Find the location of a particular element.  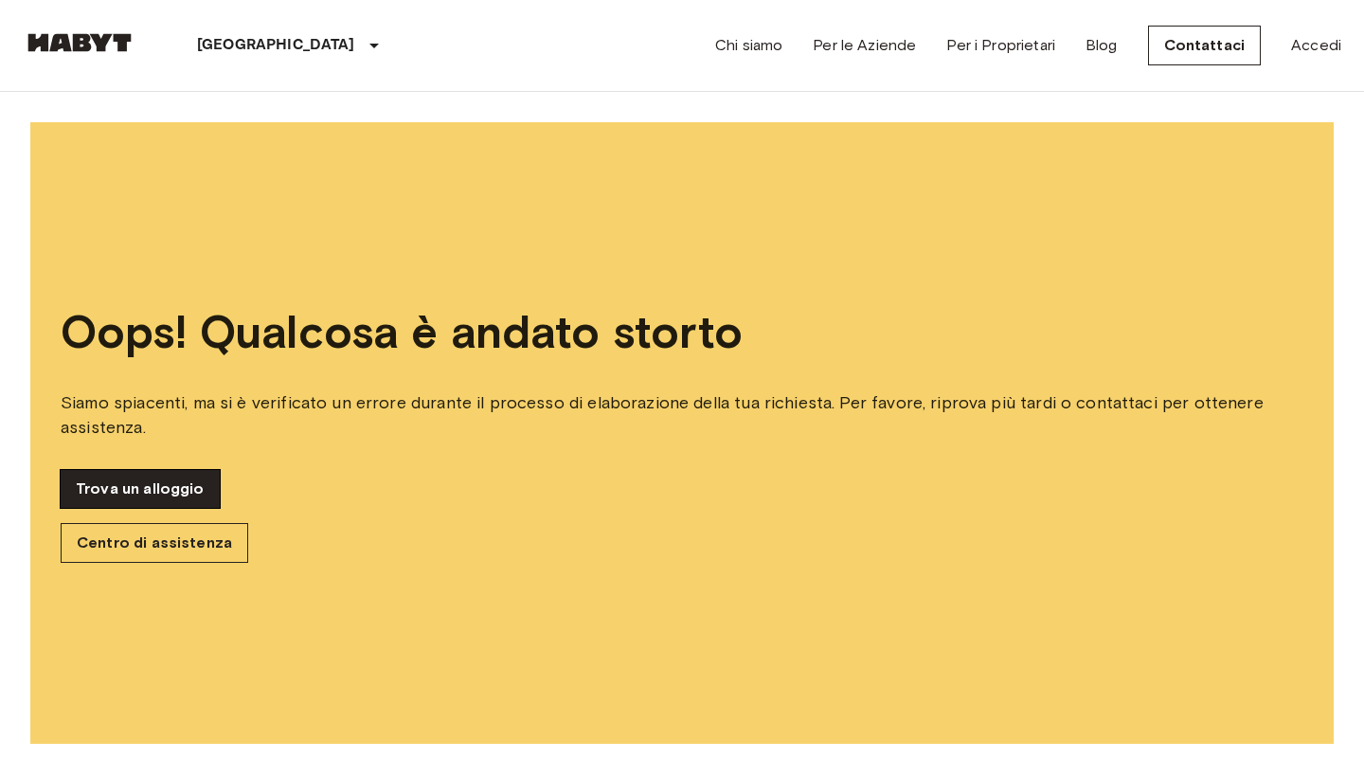

a: Accedi is located at coordinates (1315, 45).